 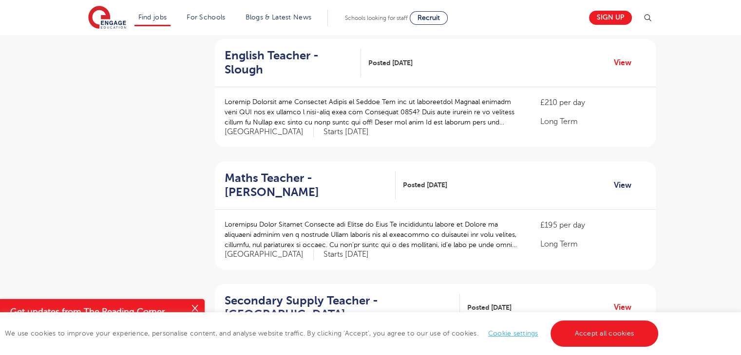 What do you see at coordinates (152, 17) in the screenshot?
I see `a: Find jobs` at bounding box center [152, 17].